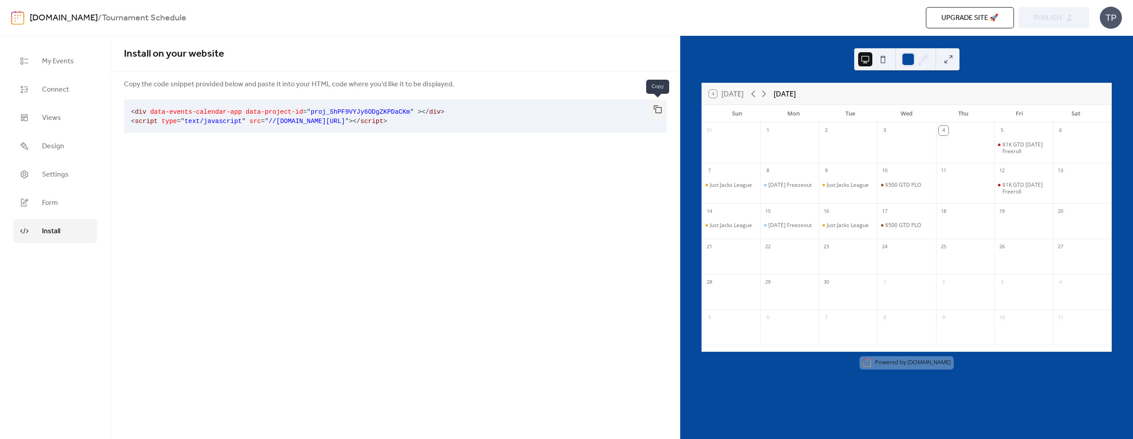 The width and height of the screenshot is (1133, 439). I want to click on span: text/javascript, so click(213, 121).